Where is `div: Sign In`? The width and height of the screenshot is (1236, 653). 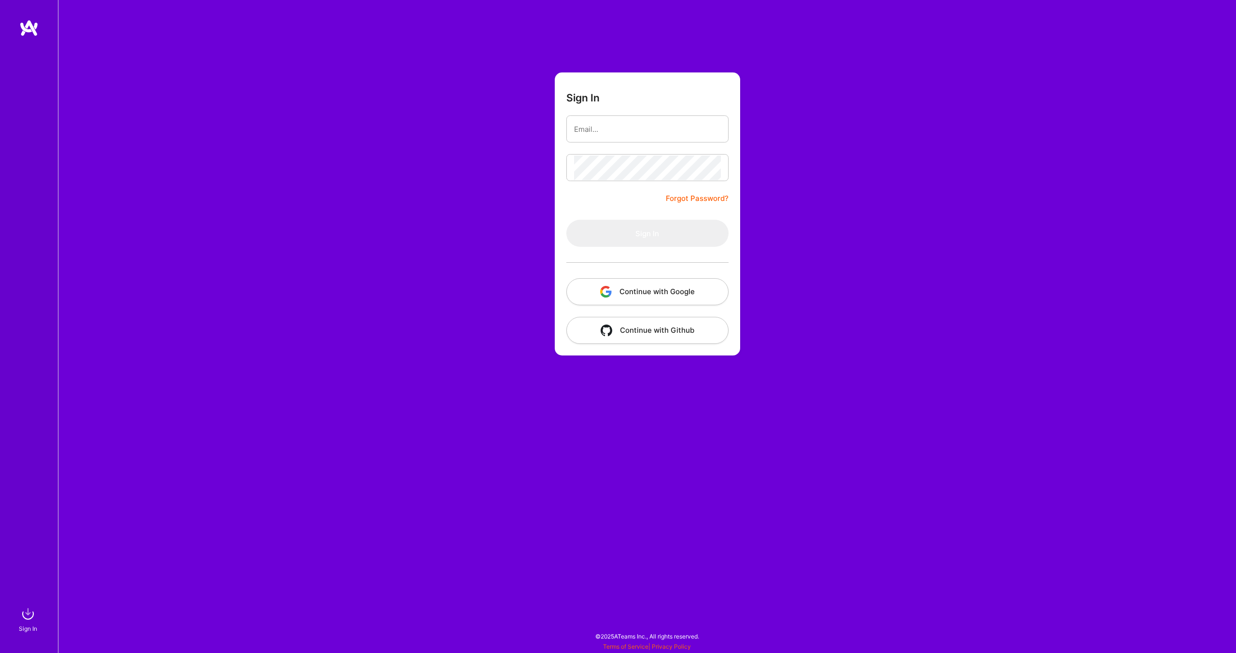 div: Sign In is located at coordinates (28, 628).